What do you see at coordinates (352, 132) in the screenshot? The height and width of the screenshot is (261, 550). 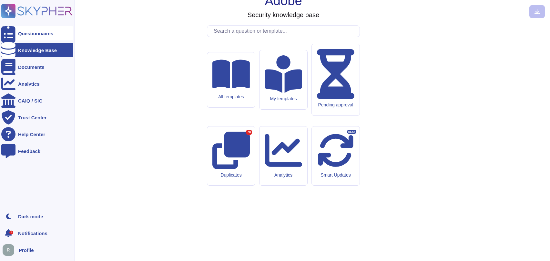 I see `div: BETA` at bounding box center [352, 132].